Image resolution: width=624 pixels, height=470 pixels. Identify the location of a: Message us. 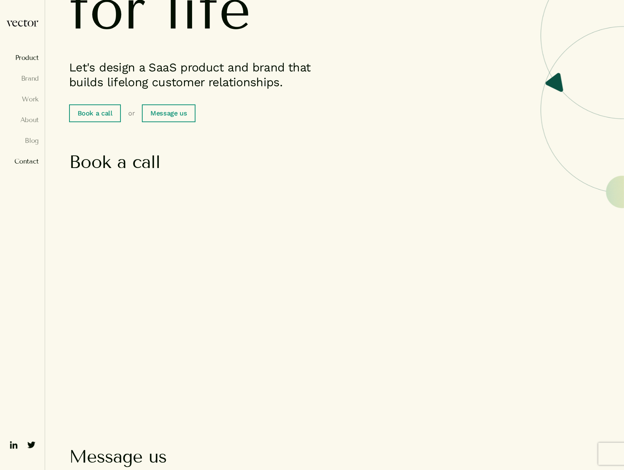
(169, 113).